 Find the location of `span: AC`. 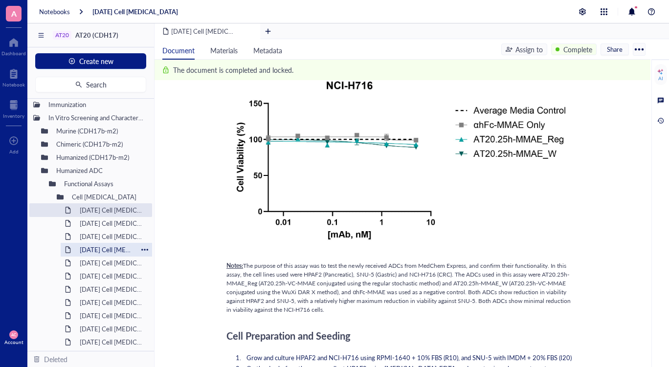

span: AC is located at coordinates (14, 335).